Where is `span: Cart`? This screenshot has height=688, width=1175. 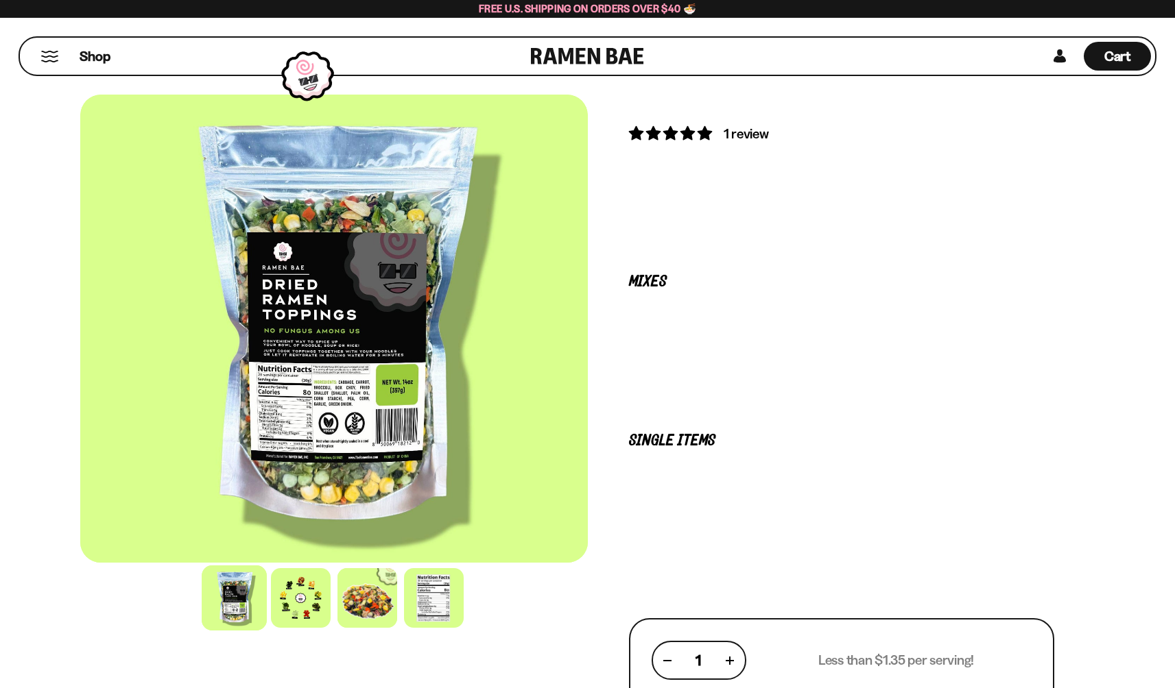 span: Cart is located at coordinates (1117, 56).